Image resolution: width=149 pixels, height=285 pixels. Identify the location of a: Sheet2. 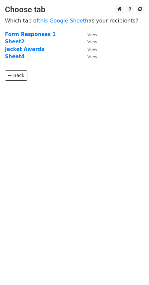
(15, 42).